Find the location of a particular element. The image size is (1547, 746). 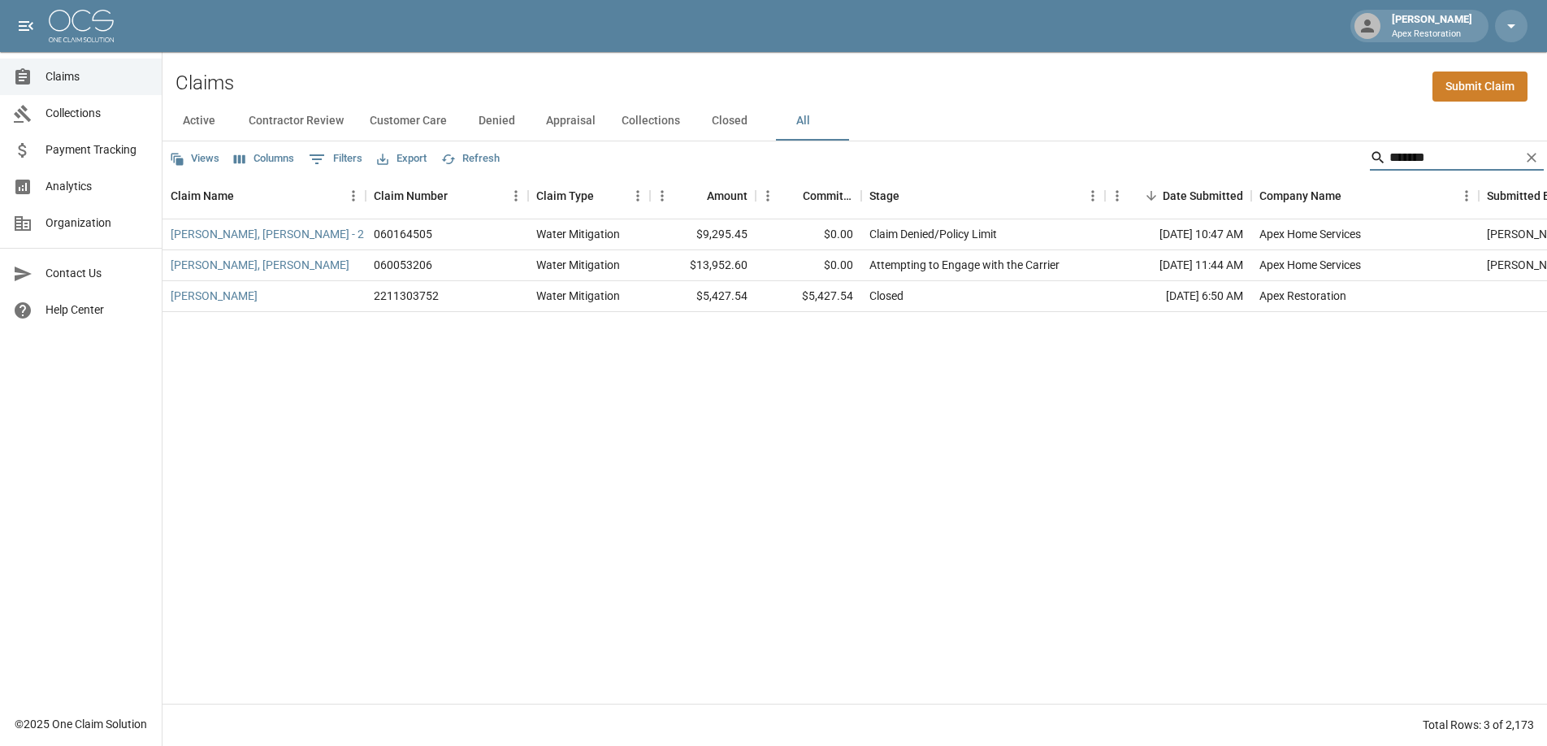

div: © 2025 One Claim Solution is located at coordinates (80, 724).